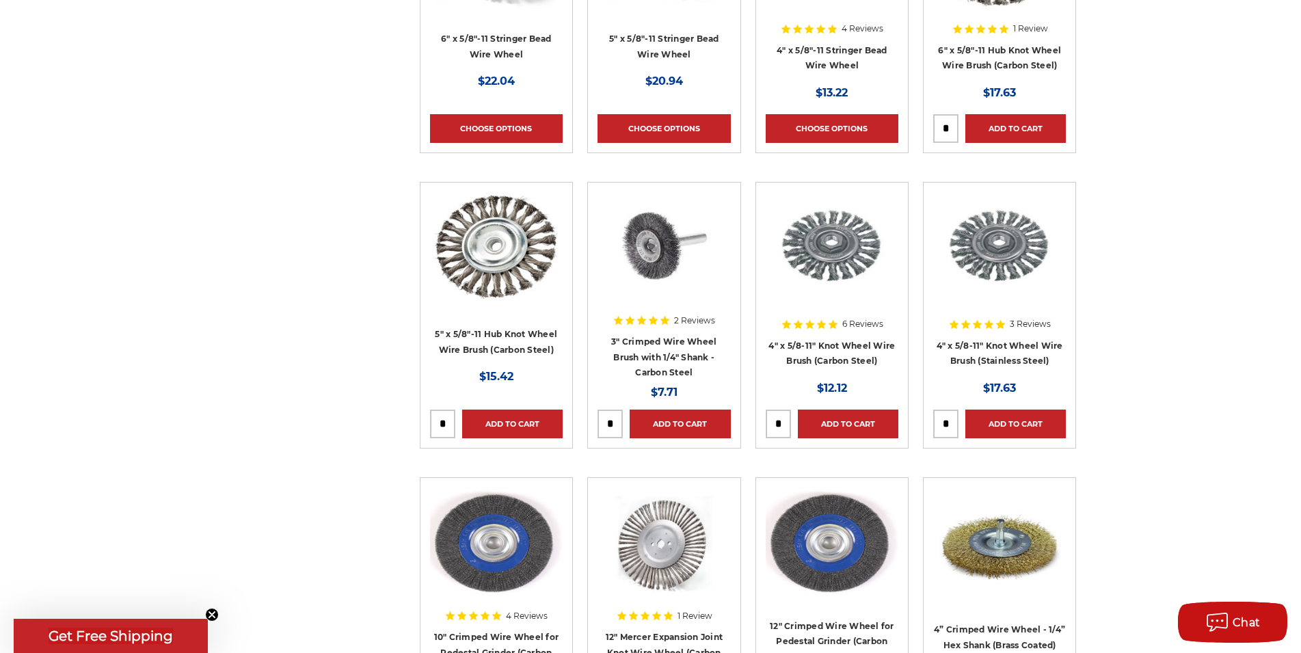 This screenshot has width=1301, height=653. Describe the element at coordinates (664, 247) in the screenshot. I see `img: 3" Crimped Carbon Steel Wire Wheel Brush with 1/4" Shank` at that location.